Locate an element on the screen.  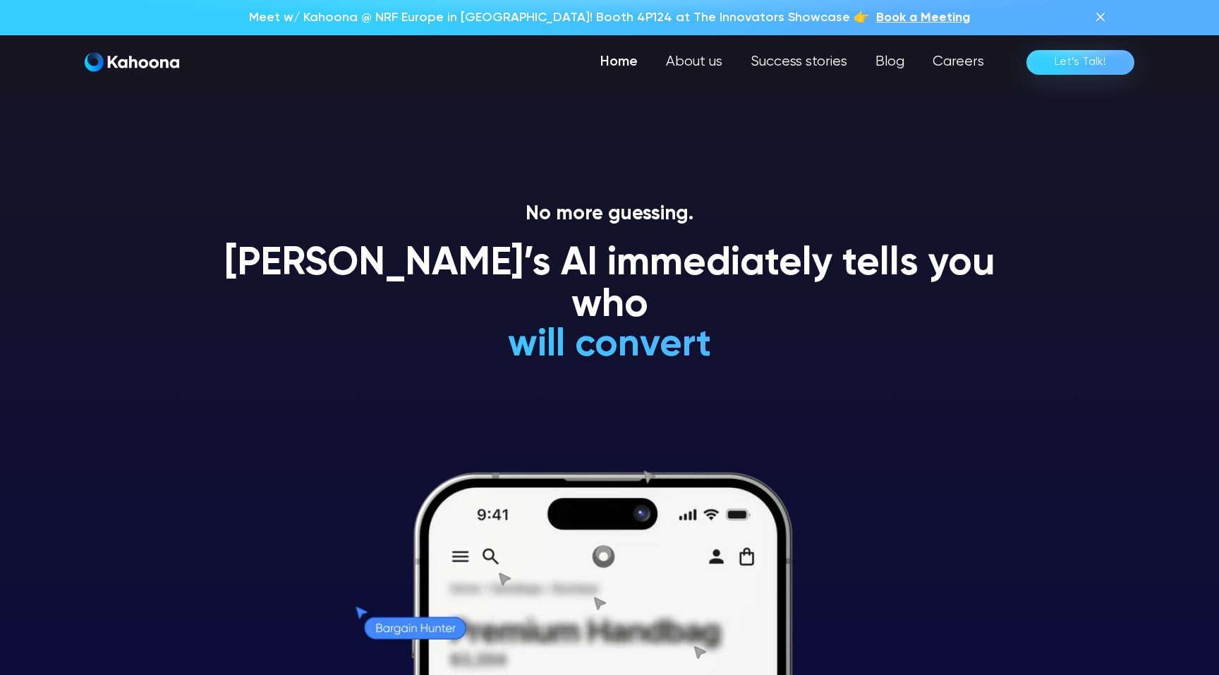
p: No more guessing. is located at coordinates (610, 215).